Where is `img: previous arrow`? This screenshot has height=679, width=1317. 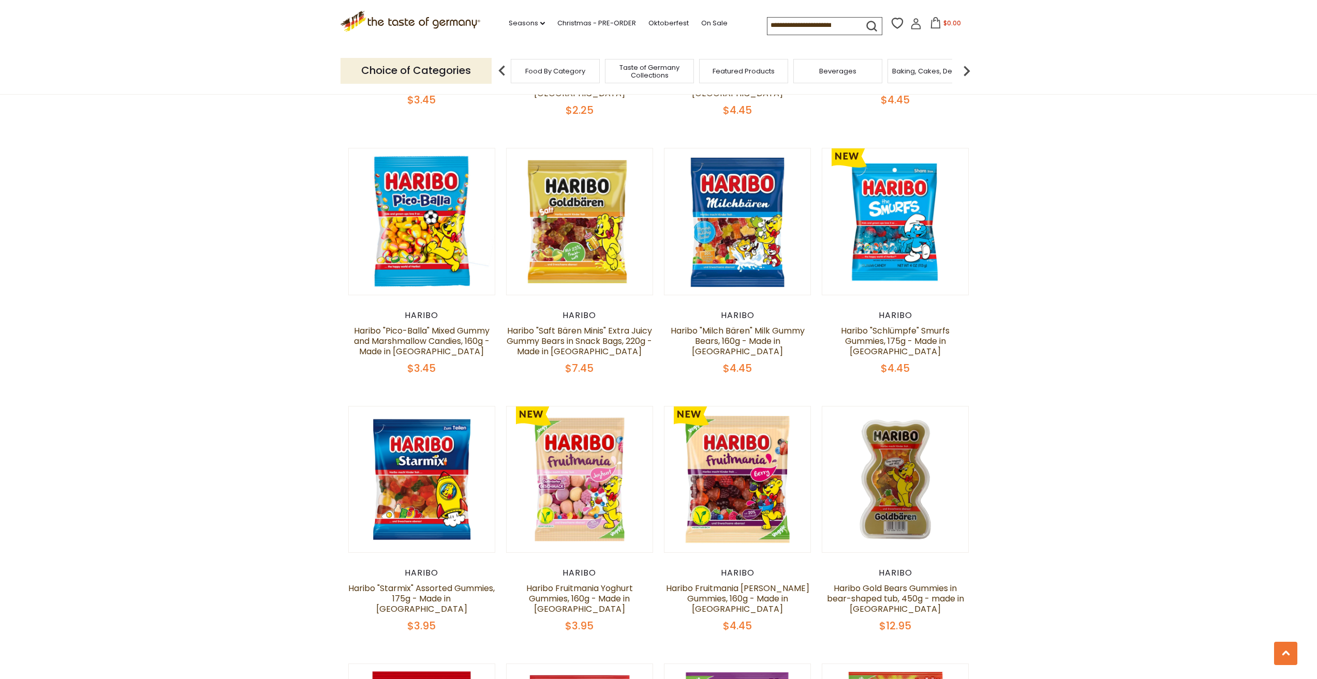 img: previous arrow is located at coordinates (502, 71).